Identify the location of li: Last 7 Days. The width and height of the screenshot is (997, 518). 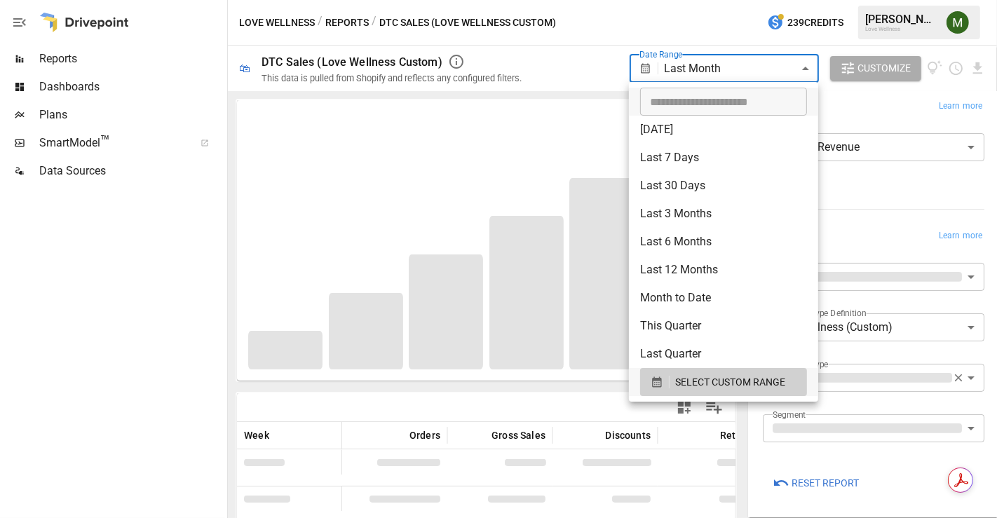
(723, 158).